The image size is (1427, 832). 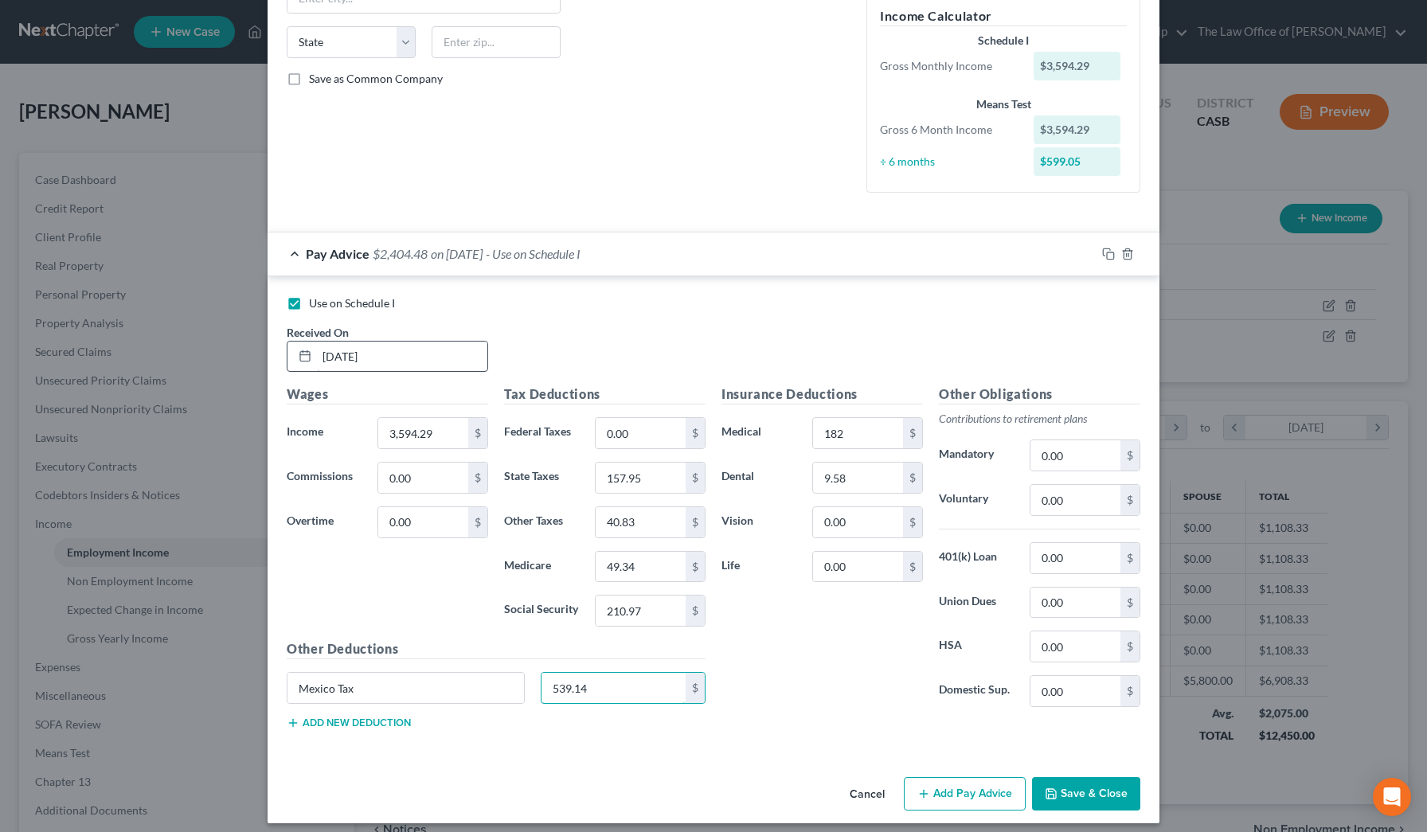 What do you see at coordinates (759, 522) in the screenshot?
I see `label: Vision` at bounding box center [759, 522].